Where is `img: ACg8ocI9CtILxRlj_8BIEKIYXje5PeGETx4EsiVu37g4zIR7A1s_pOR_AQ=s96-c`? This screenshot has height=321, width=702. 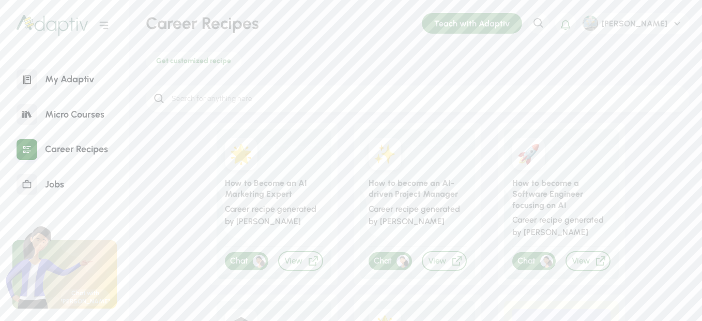 img: ACg8ocI9CtILxRlj_8BIEKIYXje5PeGETx4EsiVu37g4zIR7A1s_pOR_AQ=s96-c is located at coordinates (591, 23).